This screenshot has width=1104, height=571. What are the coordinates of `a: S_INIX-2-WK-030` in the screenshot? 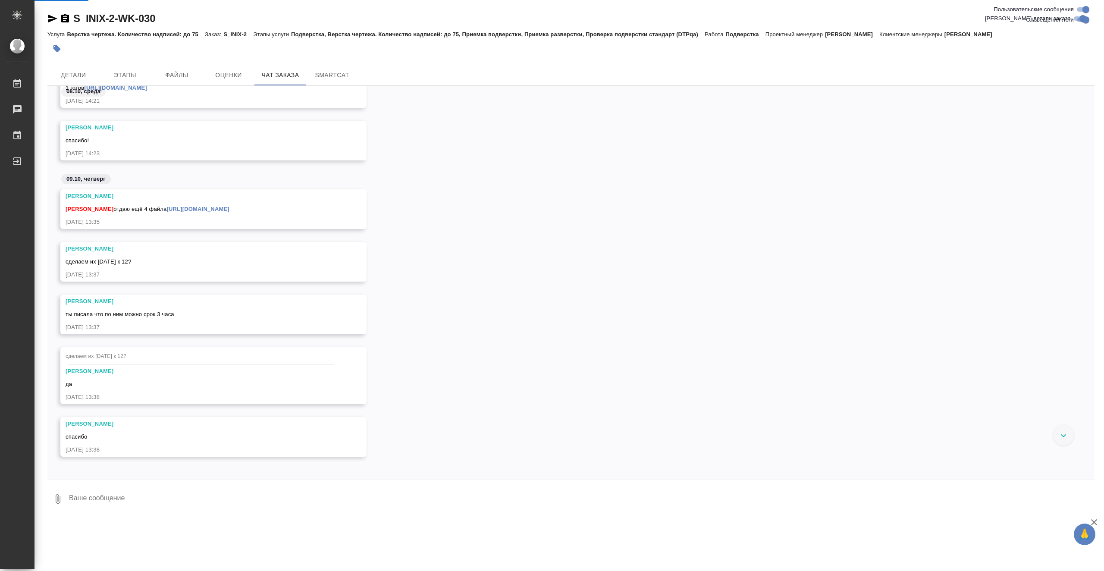 It's located at (114, 18).